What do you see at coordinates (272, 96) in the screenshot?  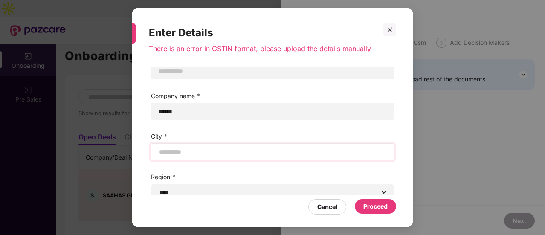 I see `label: Company name` at bounding box center [272, 96].